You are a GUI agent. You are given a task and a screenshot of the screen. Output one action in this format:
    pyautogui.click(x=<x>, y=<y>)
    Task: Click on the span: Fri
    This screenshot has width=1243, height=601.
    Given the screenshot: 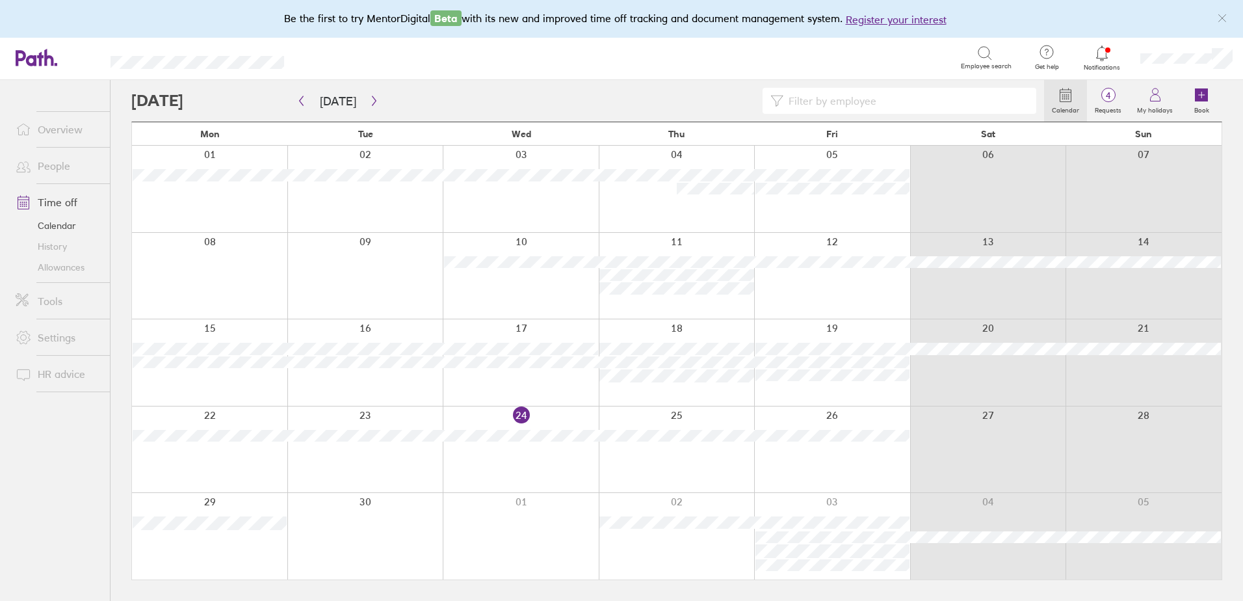 What is the action you would take?
    pyautogui.click(x=832, y=134)
    